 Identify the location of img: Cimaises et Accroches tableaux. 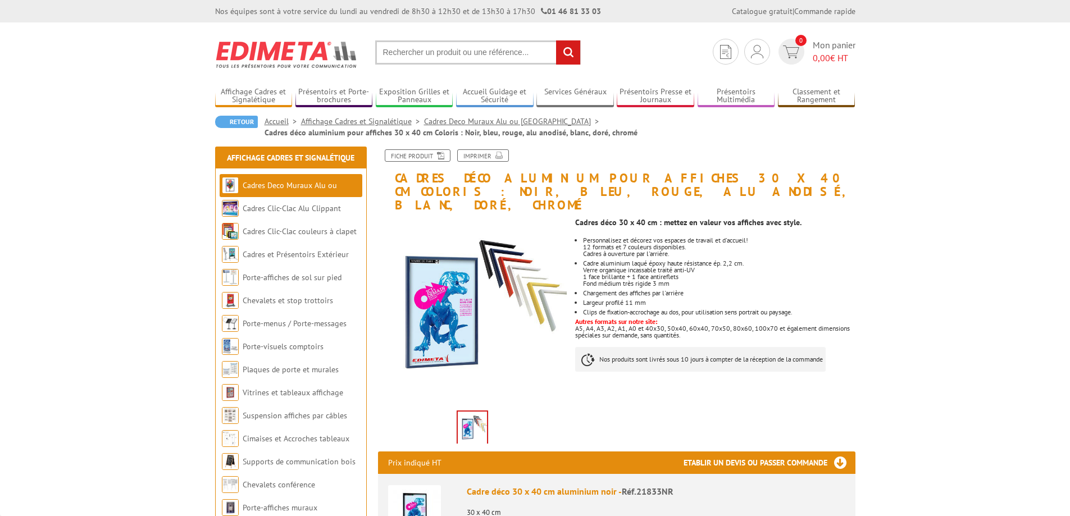
(230, 439).